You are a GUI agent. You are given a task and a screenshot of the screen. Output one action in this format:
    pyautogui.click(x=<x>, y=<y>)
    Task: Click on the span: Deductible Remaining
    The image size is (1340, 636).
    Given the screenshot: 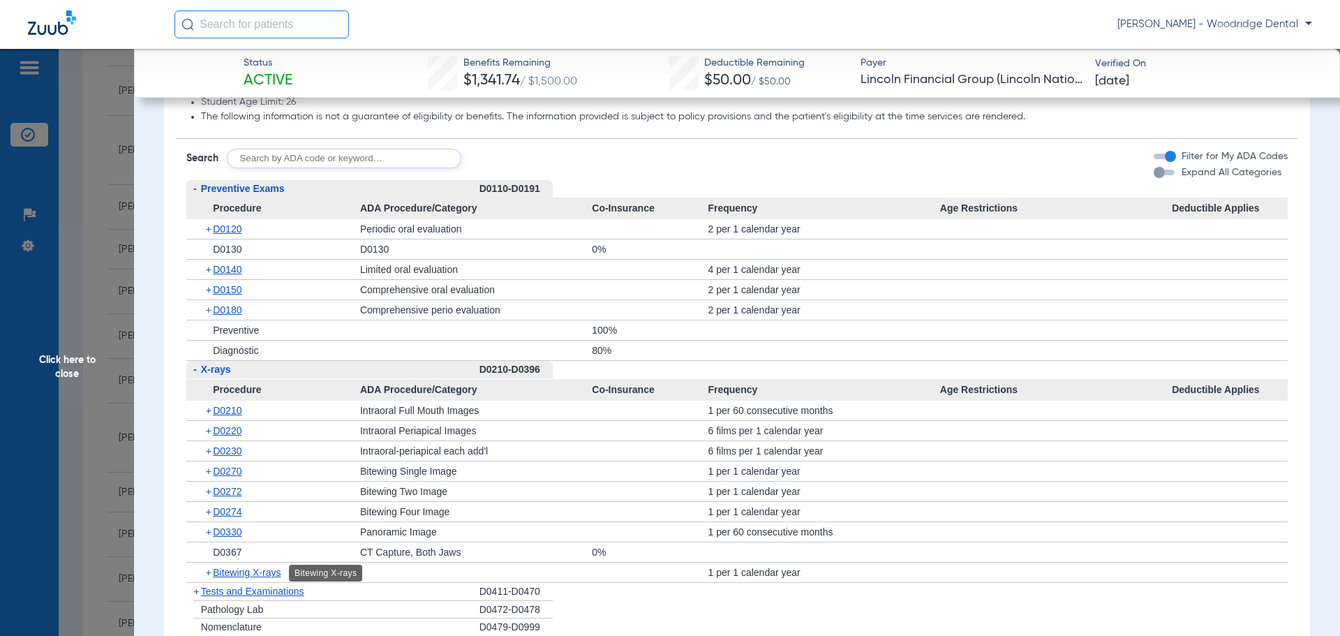 What is the action you would take?
    pyautogui.click(x=754, y=63)
    